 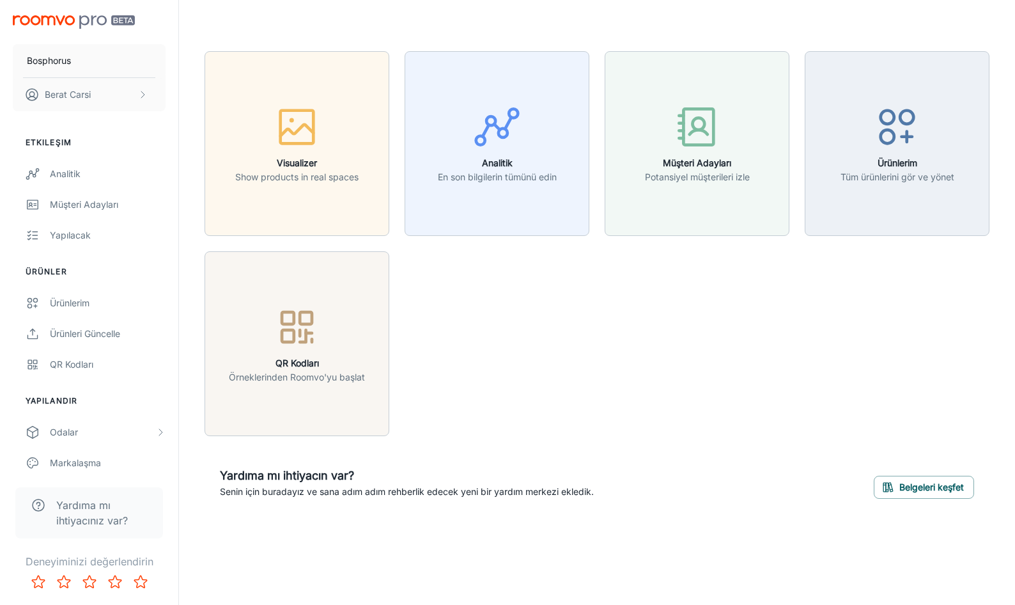 I want to click on h6: Analitik, so click(x=497, y=163).